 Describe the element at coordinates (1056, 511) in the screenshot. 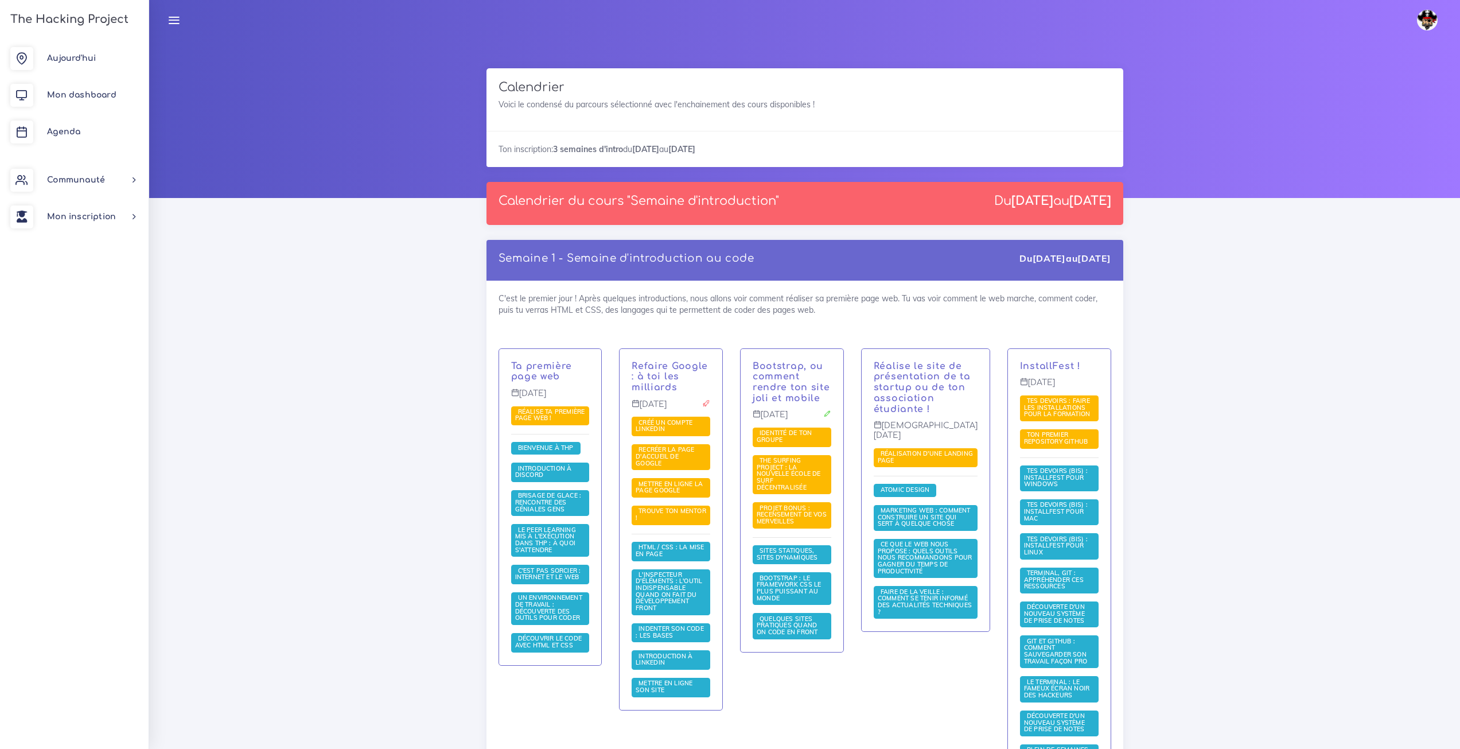

I see `span: Tes devoirs (bis) : Installfest pour MAC` at that location.